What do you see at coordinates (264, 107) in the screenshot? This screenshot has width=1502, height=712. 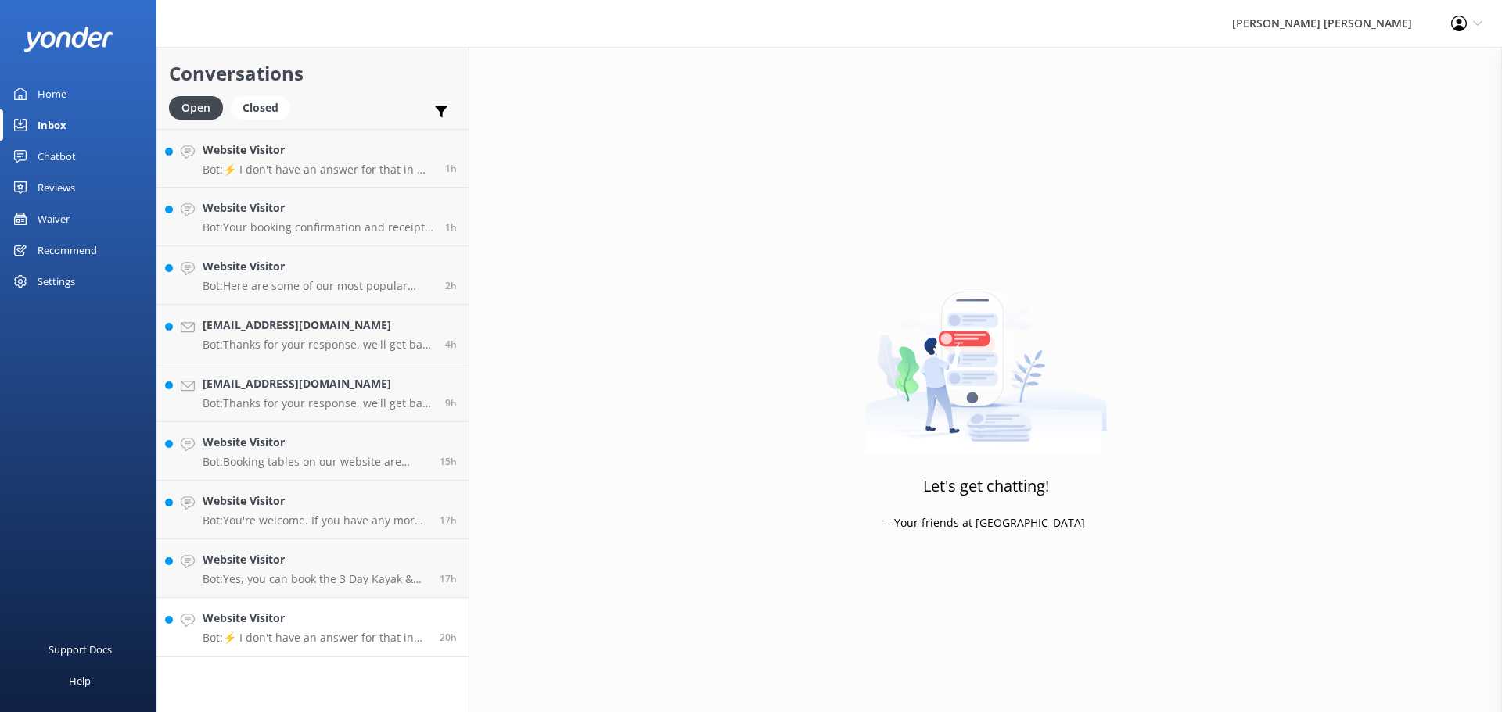 I see `a: Closed` at bounding box center [264, 107].